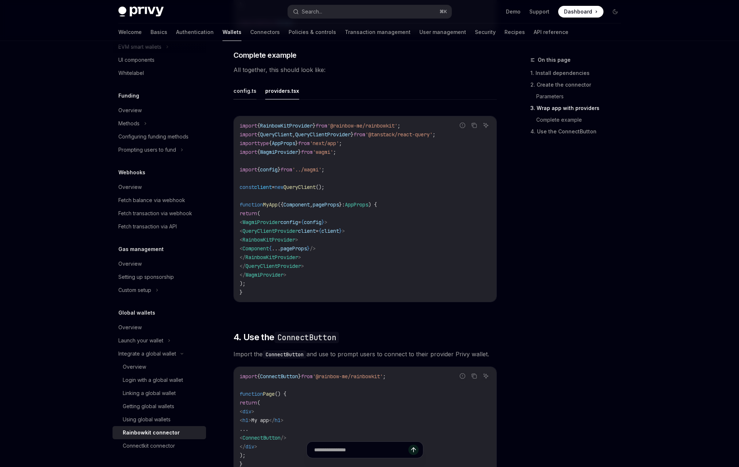  I want to click on a: Using global wallets, so click(159, 420).